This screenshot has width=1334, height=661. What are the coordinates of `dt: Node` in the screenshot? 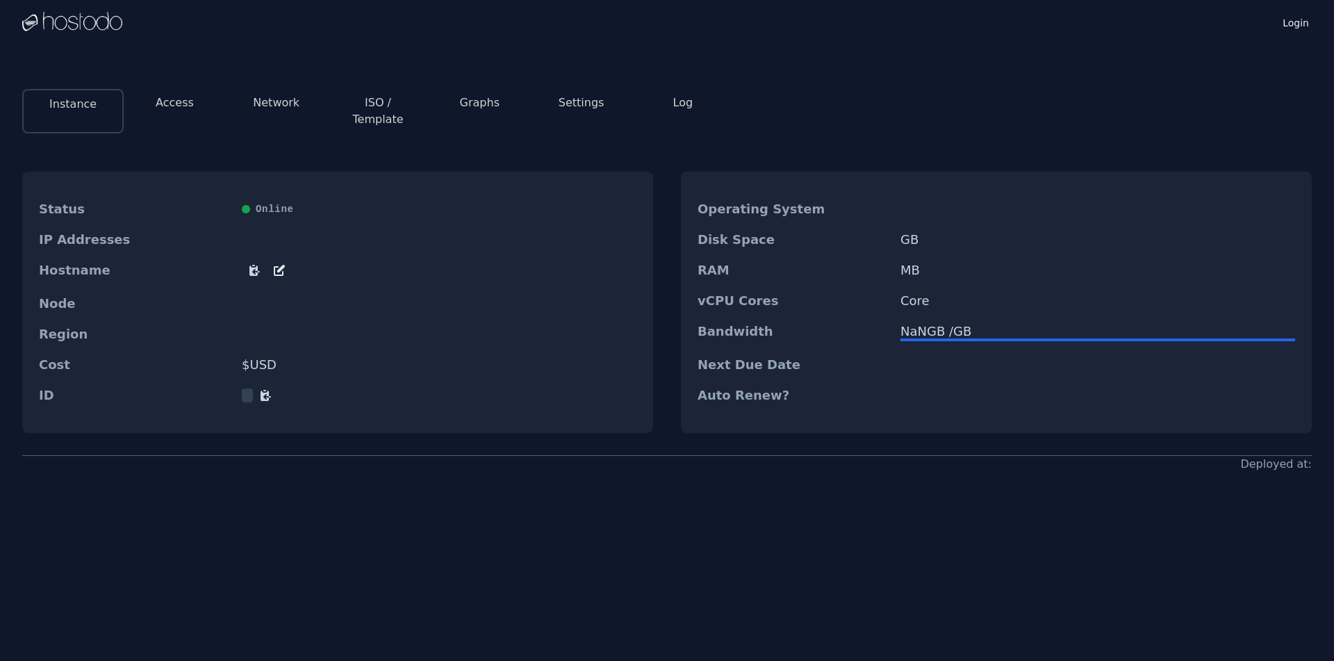 It's located at (135, 304).